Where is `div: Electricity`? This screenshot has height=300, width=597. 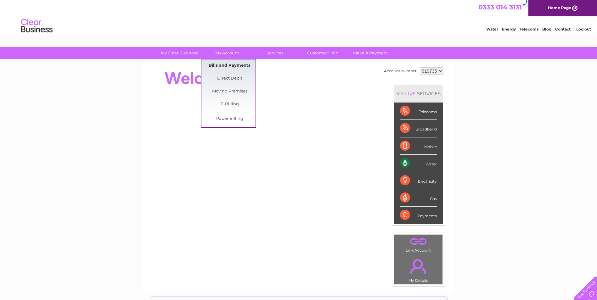 div: Electricity is located at coordinates (418, 181).